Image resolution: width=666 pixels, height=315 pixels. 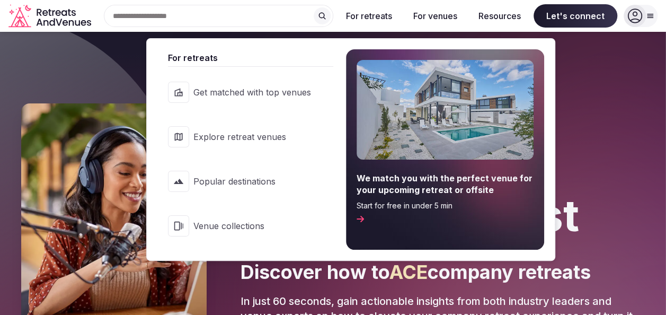 What do you see at coordinates (251, 58) in the screenshot?
I see `span: For retreats` at bounding box center [251, 58].